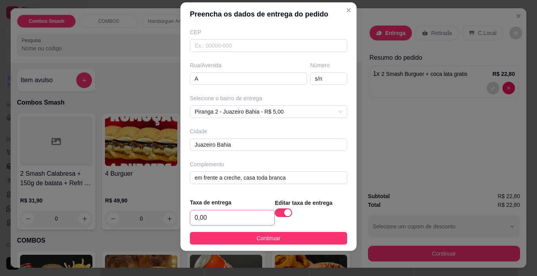  Describe the element at coordinates (269, 131) in the screenshot. I see `div: Cidade` at that location.